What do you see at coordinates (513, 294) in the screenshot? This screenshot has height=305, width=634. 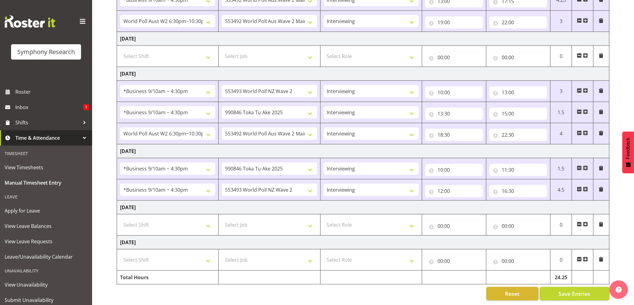 I see `button: Reset` at bounding box center [513, 294].